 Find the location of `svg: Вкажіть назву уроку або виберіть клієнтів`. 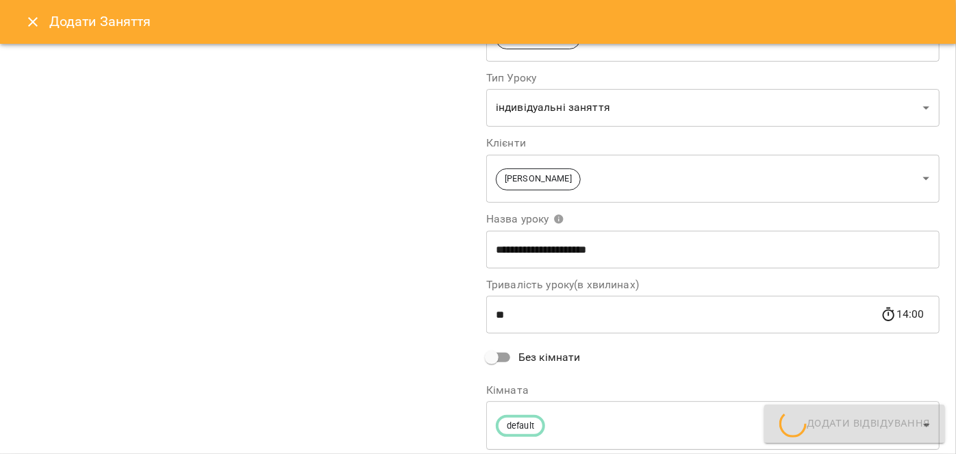

svg: Вкажіть назву уроку або виберіть клієнтів is located at coordinates (559, 219).